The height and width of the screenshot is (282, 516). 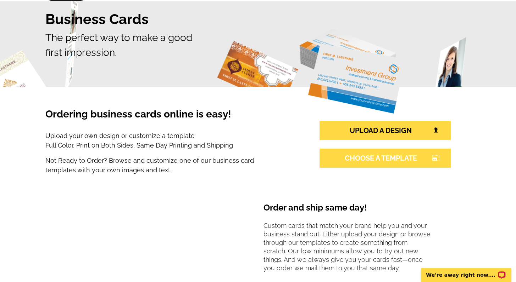 I want to click on p: Upload your own design or customize a template Full Color, Print on Both Sides, Same Day Printing..., so click(x=167, y=141).